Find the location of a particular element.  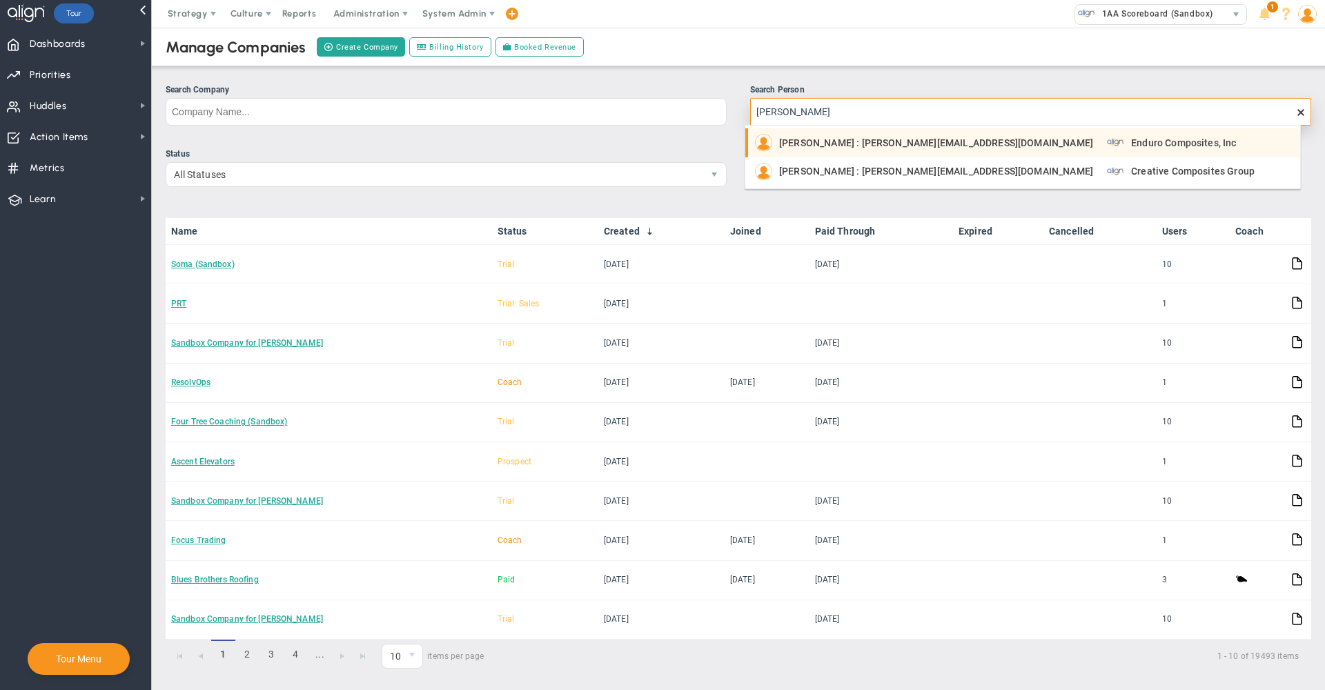

span: Priorities is located at coordinates (50, 75).